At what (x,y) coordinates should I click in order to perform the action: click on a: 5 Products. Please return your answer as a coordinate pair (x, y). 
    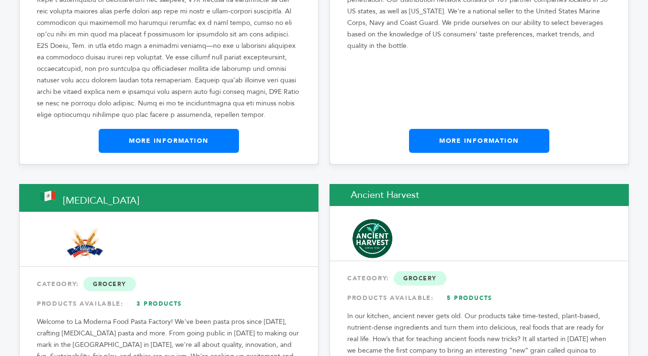
    Looking at the image, I should click on (470, 298).